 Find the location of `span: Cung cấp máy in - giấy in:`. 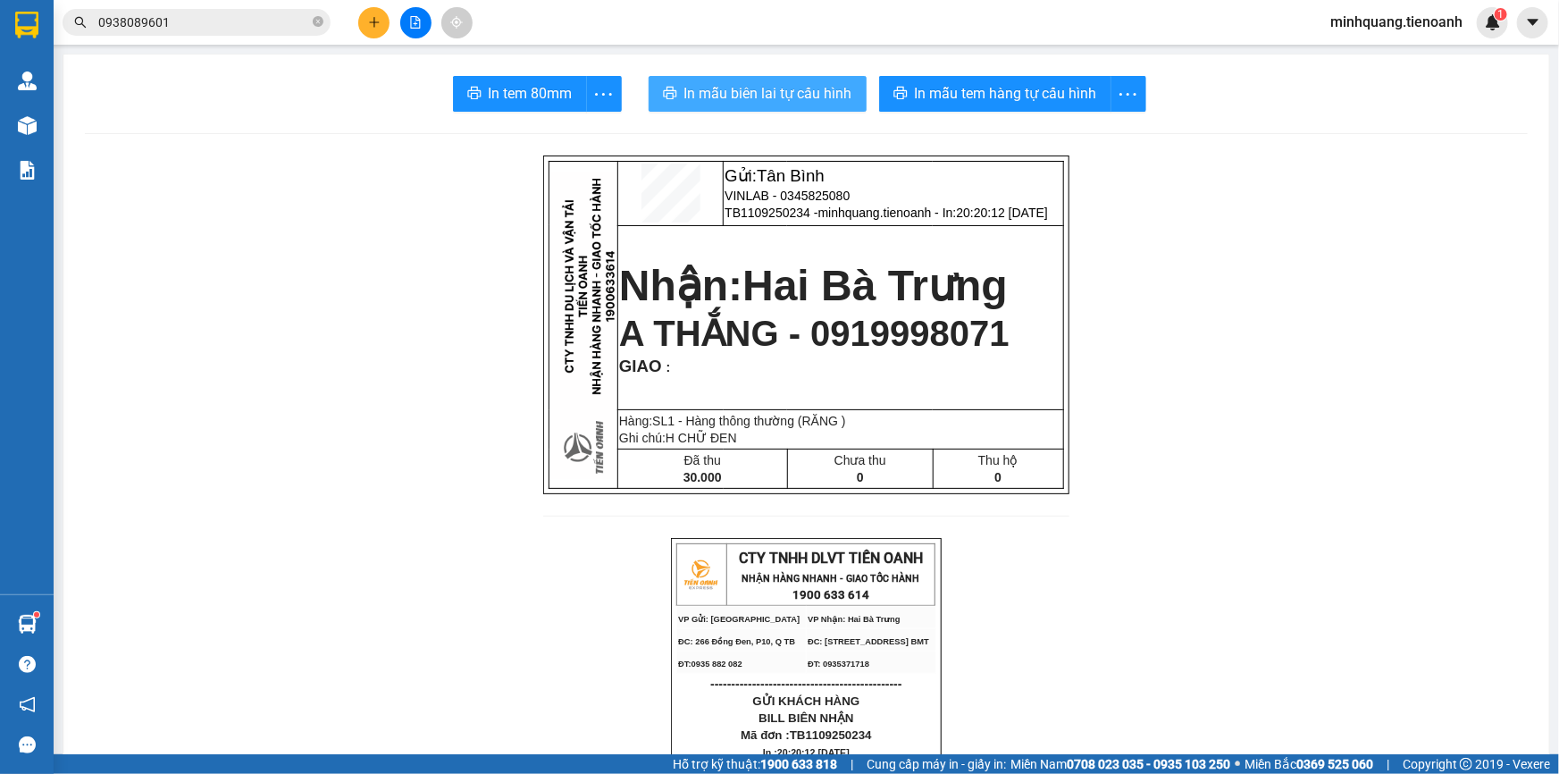

span: Cung cấp máy in - giấy in: is located at coordinates (937, 764).